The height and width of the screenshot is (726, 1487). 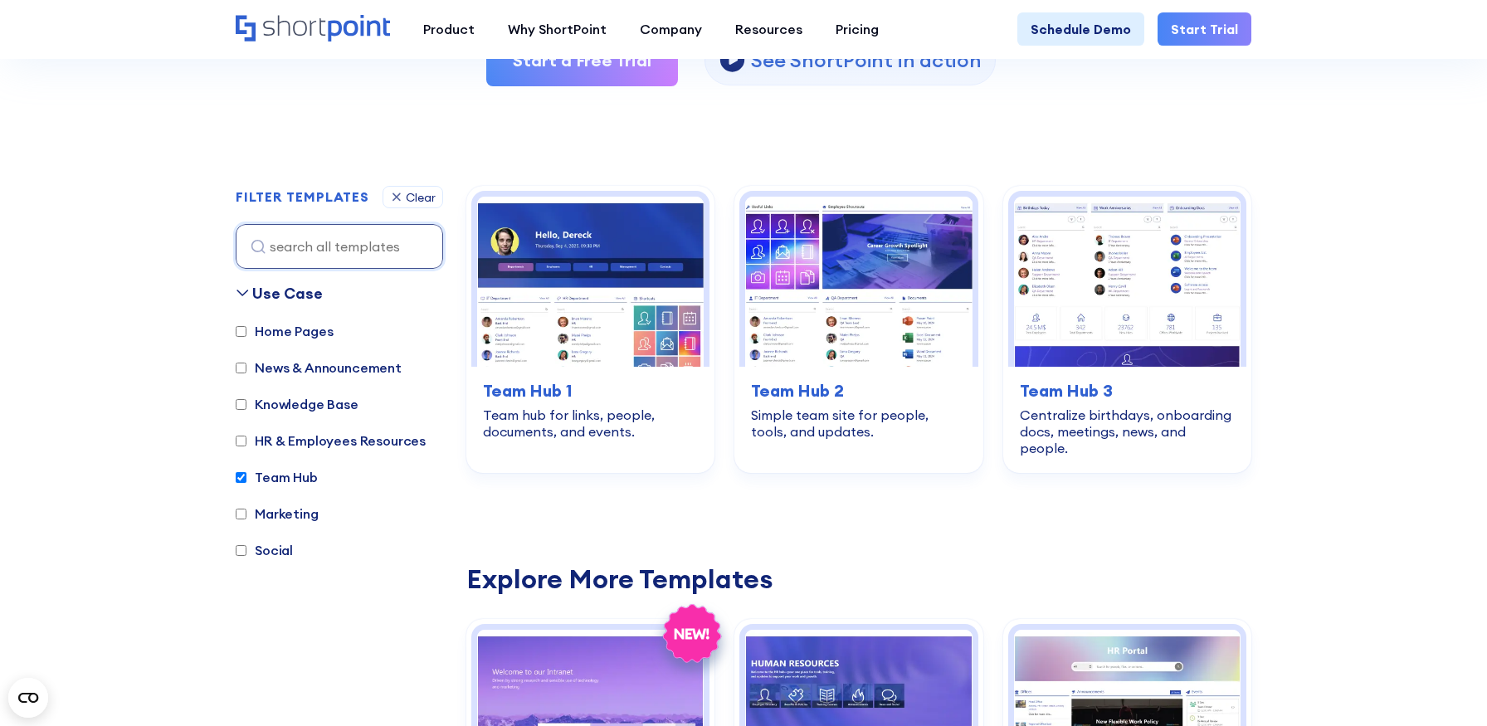 What do you see at coordinates (241, 441) in the screenshot?
I see `input: HR & Employees Resources` at bounding box center [241, 441].